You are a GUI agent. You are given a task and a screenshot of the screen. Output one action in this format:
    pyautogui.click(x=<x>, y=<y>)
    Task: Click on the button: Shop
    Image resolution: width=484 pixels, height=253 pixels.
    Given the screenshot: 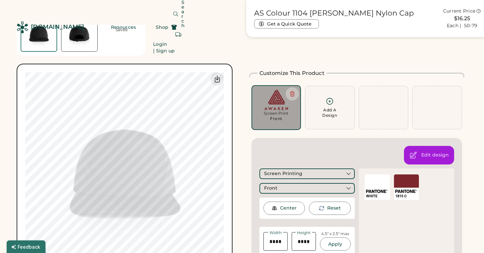 What is the action you would take?
    pyautogui.click(x=166, y=27)
    